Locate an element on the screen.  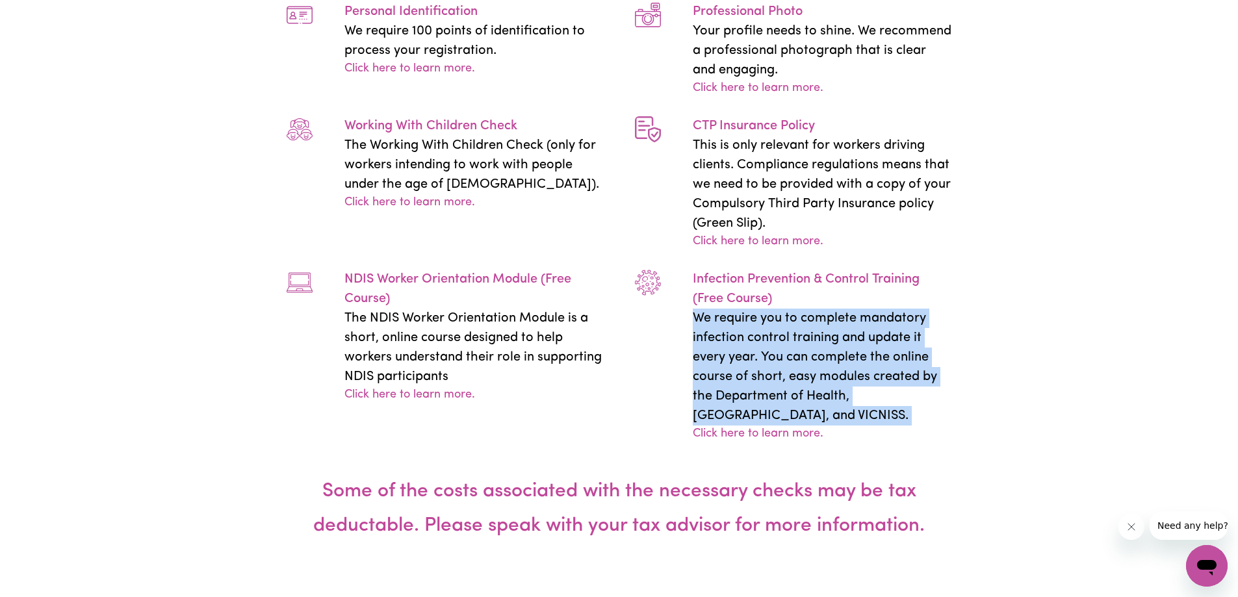
span: Need any help? is located at coordinates (43, 14).